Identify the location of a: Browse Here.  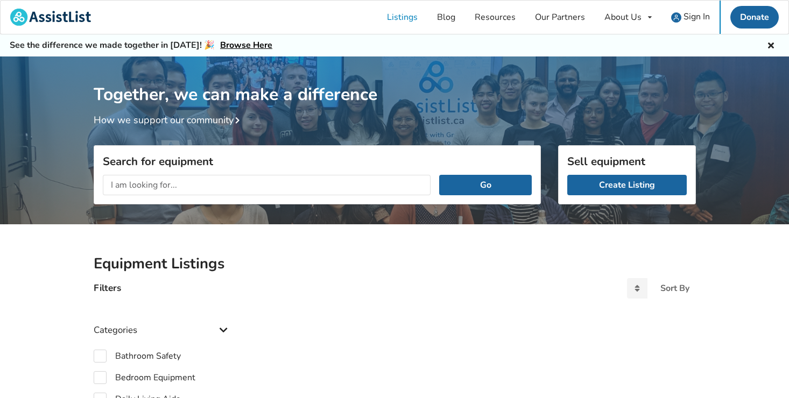
(246, 45).